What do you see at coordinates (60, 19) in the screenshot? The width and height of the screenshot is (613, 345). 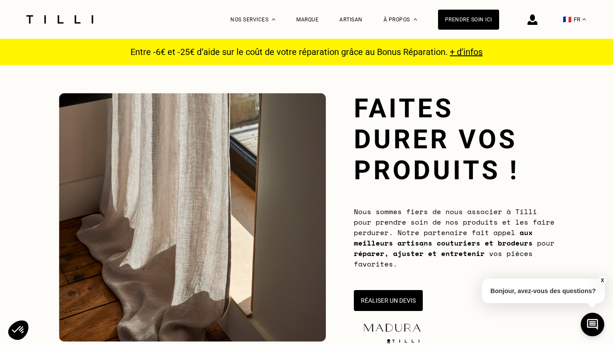 I see `a: Logo du service de couturière Tilli` at bounding box center [60, 19].